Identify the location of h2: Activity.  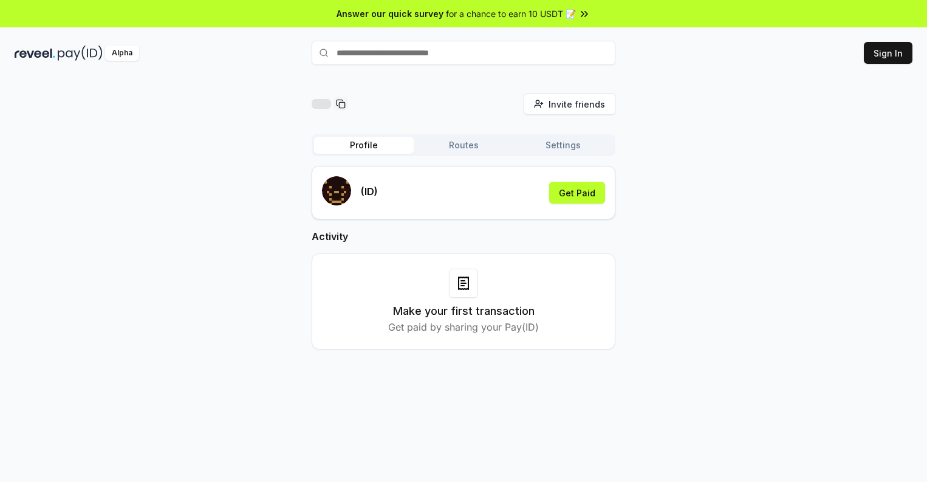
(463, 236).